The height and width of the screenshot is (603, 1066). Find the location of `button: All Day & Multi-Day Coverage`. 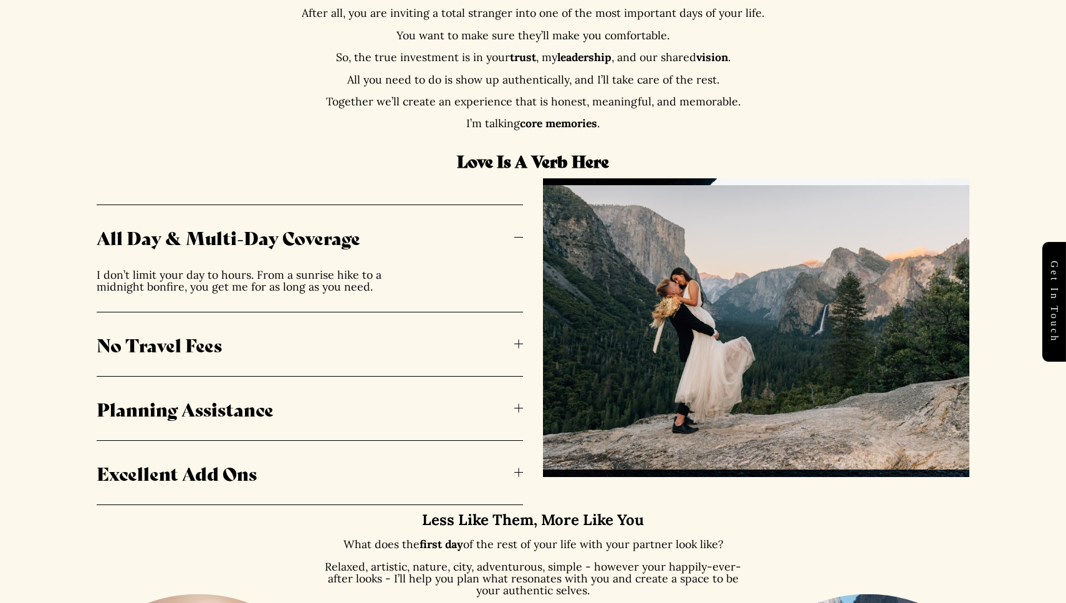

button: All Day & Multi-Day Coverage is located at coordinates (310, 237).